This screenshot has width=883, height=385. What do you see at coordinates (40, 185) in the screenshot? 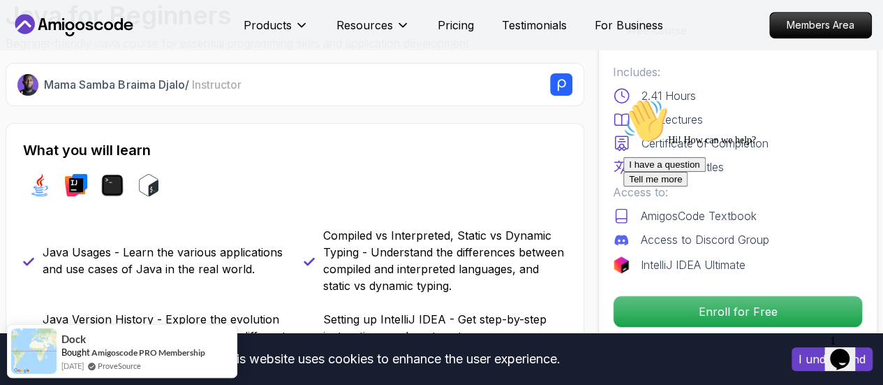
I see `img: java logo` at bounding box center [40, 185].